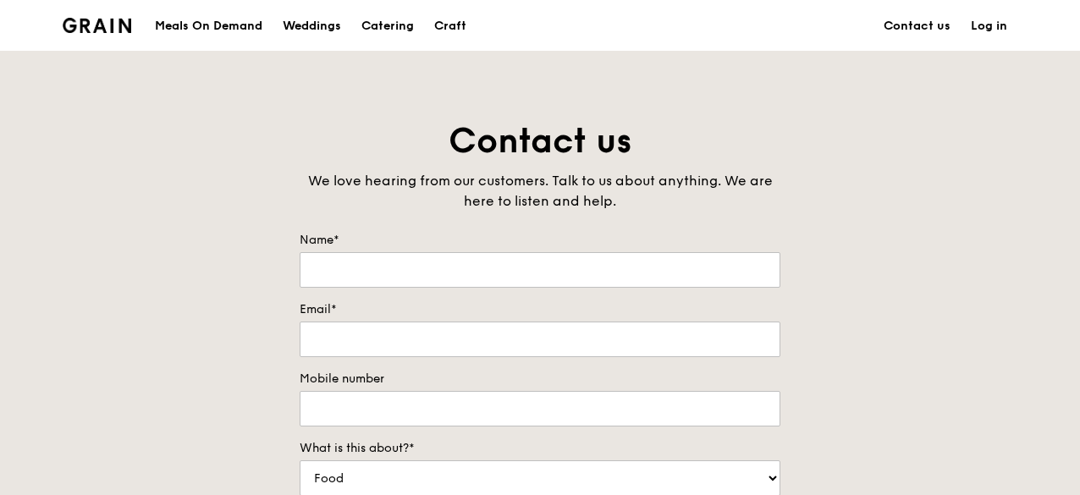 This screenshot has height=495, width=1080. Describe the element at coordinates (312, 26) in the screenshot. I see `div: Weddings` at that location.